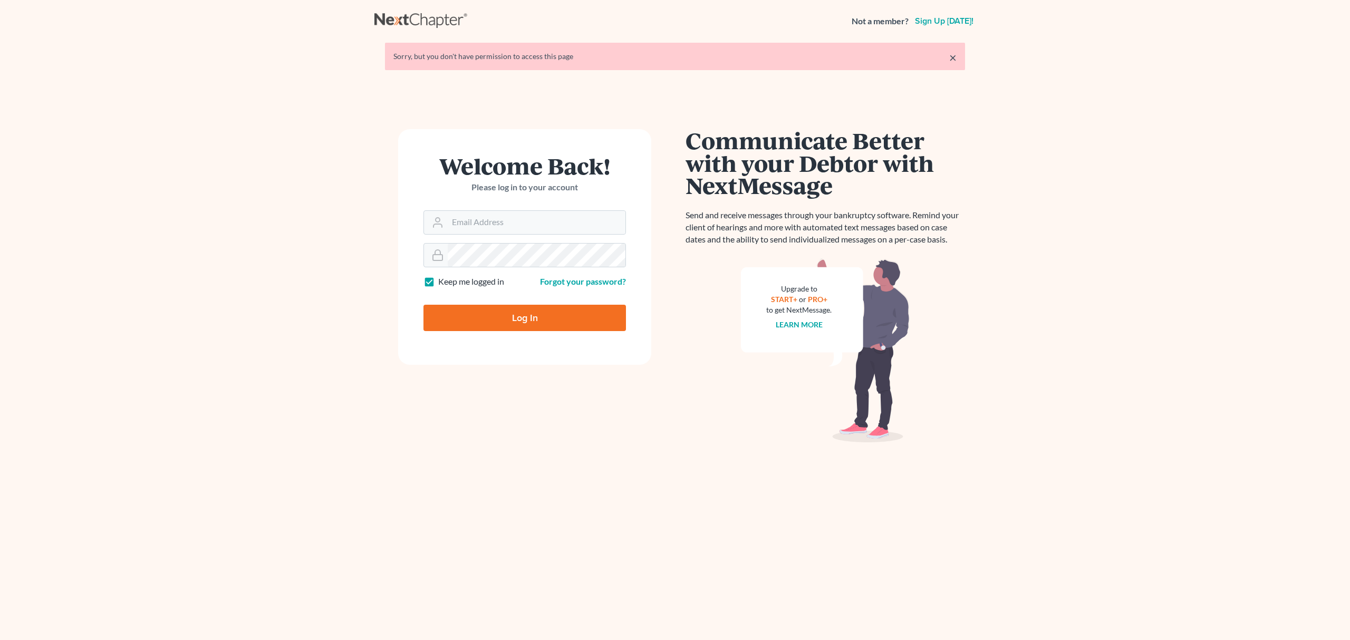 This screenshot has width=1350, height=640. What do you see at coordinates (802, 299) in the screenshot?
I see `span: or` at bounding box center [802, 299].